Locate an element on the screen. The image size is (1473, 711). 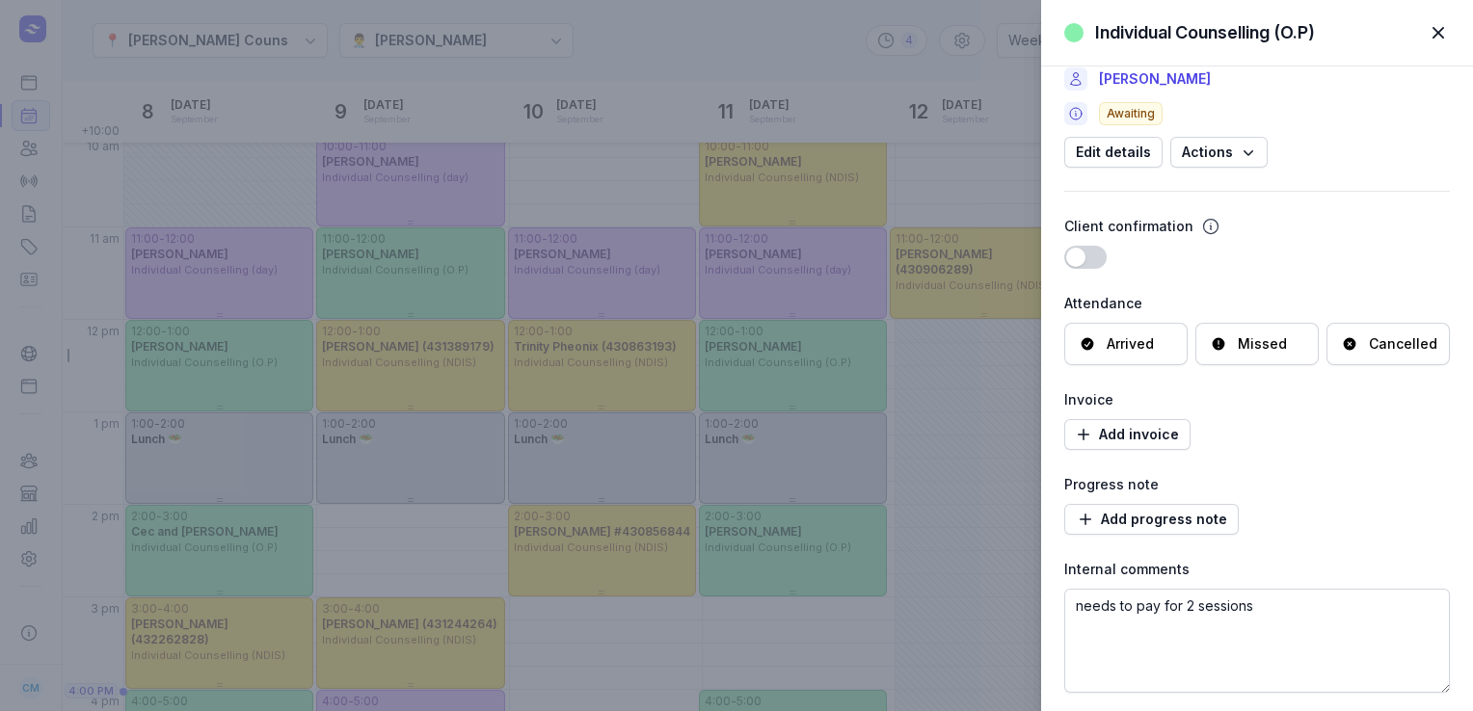
button: Actions is located at coordinates (1219, 152).